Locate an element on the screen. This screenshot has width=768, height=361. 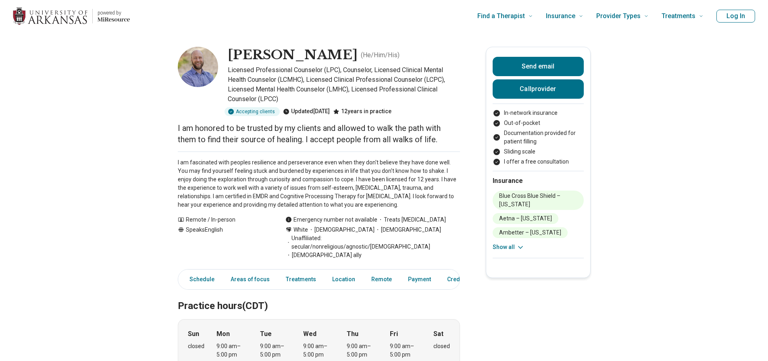
div: Emergency number not available is located at coordinates (331, 220).